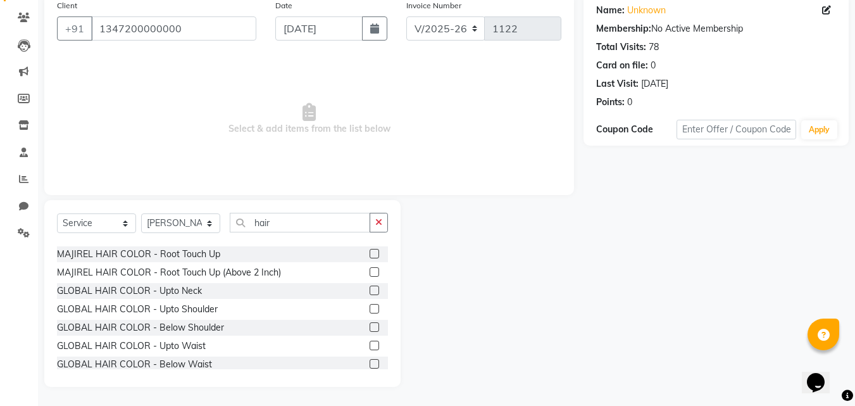 This screenshot has width=855, height=406. I want to click on button: +91, so click(75, 28).